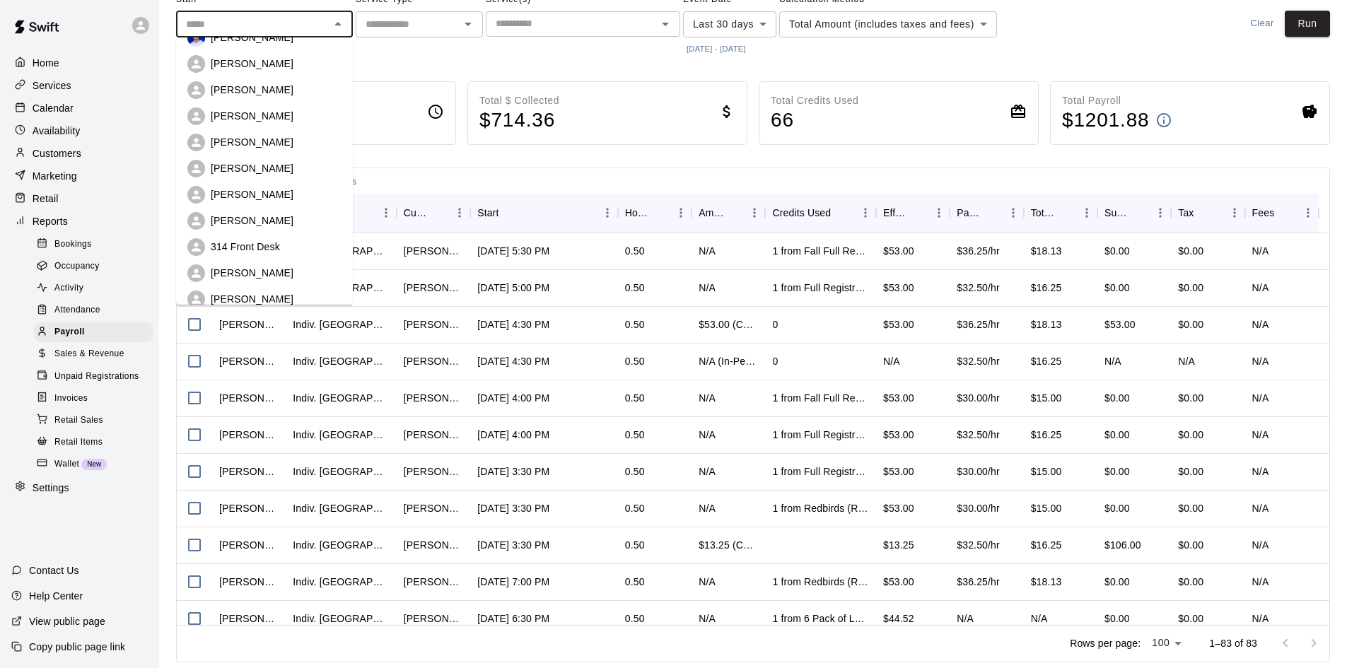 Image resolution: width=1347 pixels, height=668 pixels. Describe the element at coordinates (57, 153) in the screenshot. I see `p: Customers` at that location.